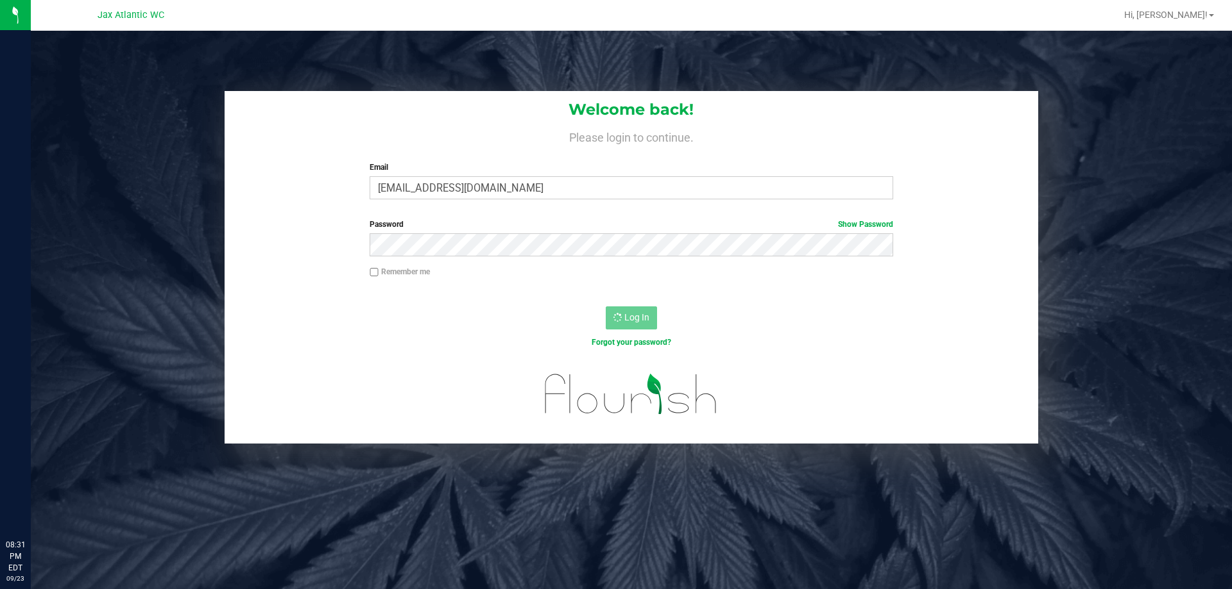 The height and width of the screenshot is (589, 1232). I want to click on span: Log In, so click(636, 318).